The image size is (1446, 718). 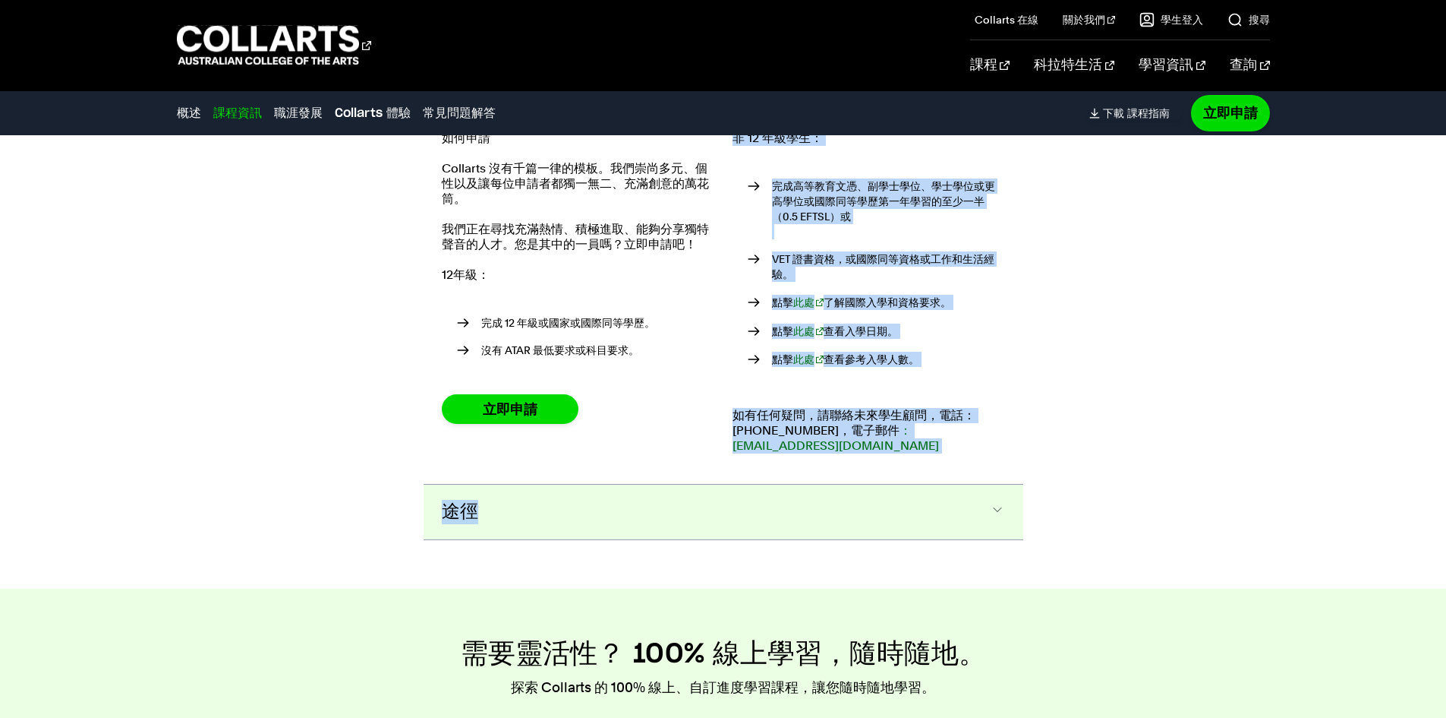 I want to click on font: 課程資訊, so click(x=238, y=113).